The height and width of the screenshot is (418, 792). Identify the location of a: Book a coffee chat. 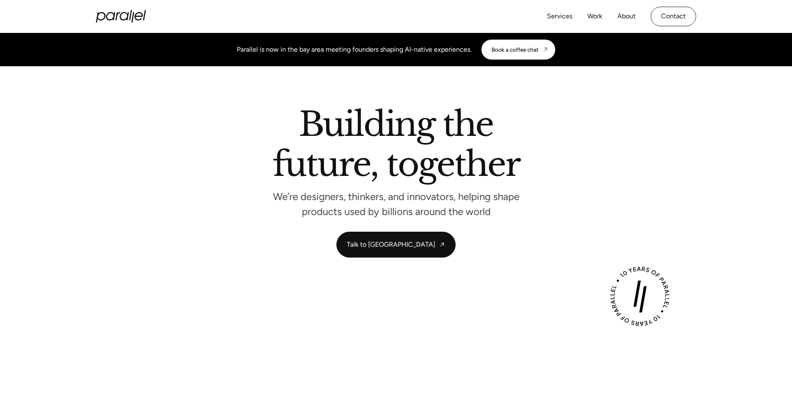
(518, 50).